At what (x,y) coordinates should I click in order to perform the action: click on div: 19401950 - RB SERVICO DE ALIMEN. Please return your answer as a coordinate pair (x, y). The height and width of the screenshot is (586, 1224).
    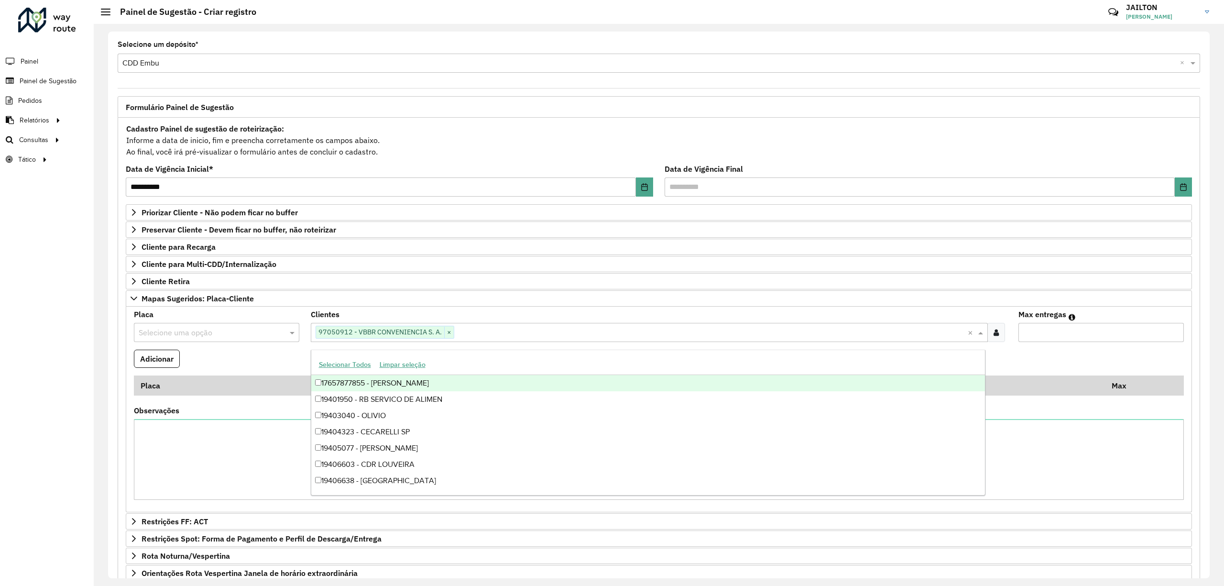
    Looking at the image, I should click on (648, 399).